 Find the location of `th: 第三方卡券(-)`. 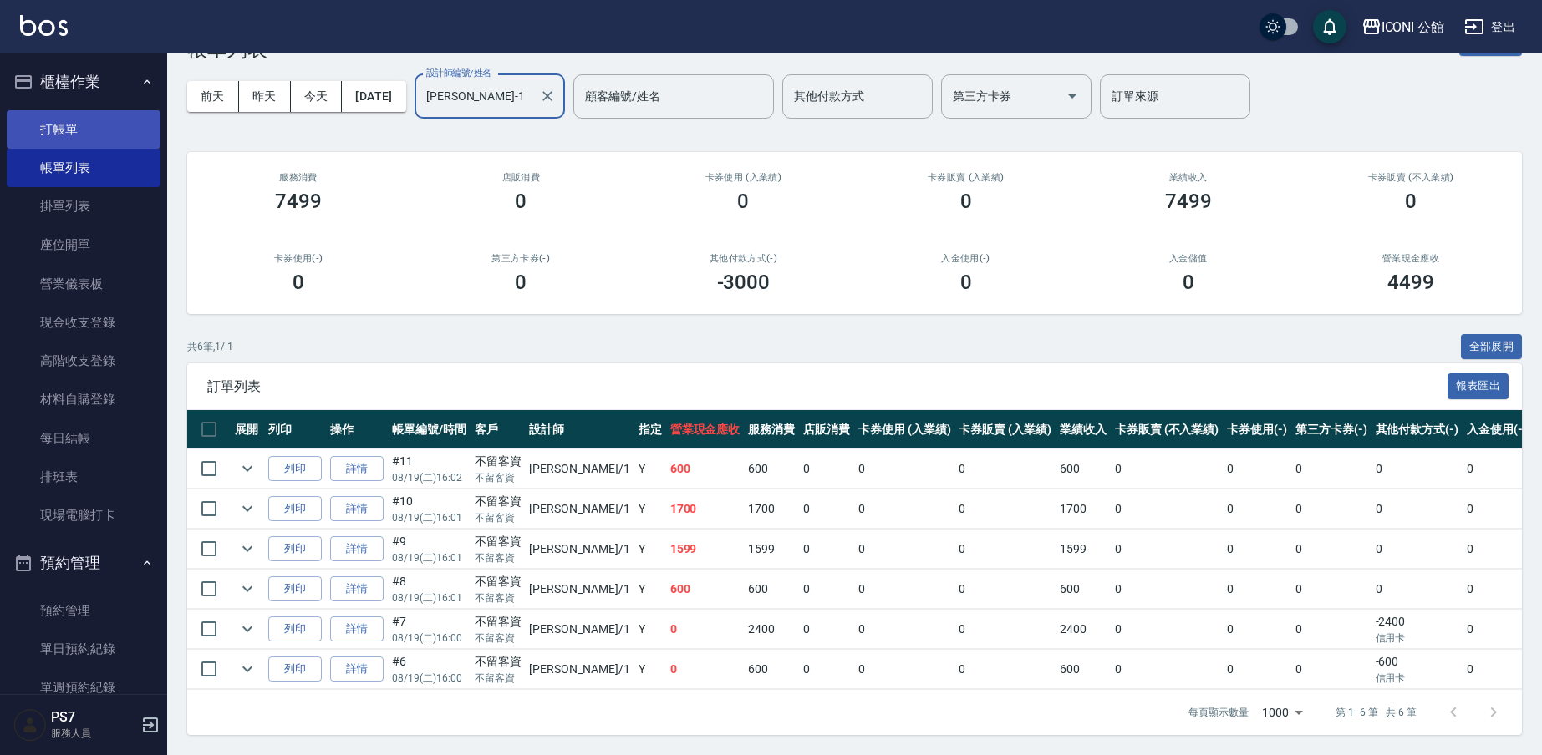

th: 第三方卡券(-) is located at coordinates (1331, 429).